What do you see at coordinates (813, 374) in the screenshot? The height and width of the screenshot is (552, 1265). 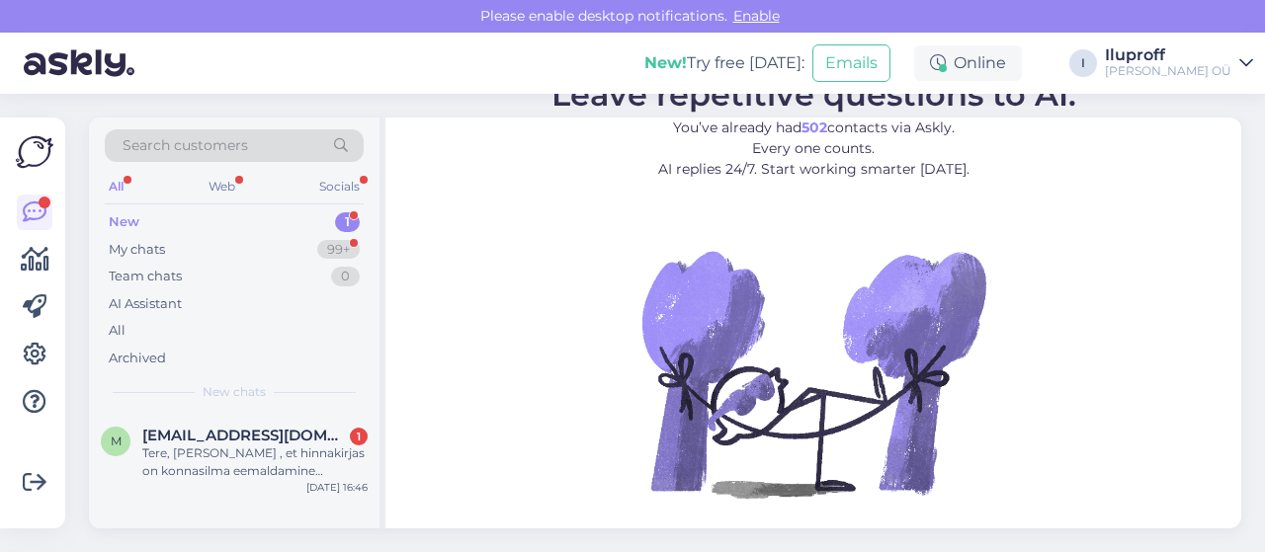 I see `img: No Chat active` at bounding box center [813, 374].